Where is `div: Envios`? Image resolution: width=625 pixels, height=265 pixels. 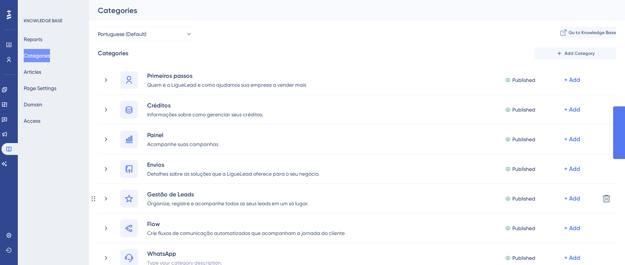 div: Envios is located at coordinates (233, 165).